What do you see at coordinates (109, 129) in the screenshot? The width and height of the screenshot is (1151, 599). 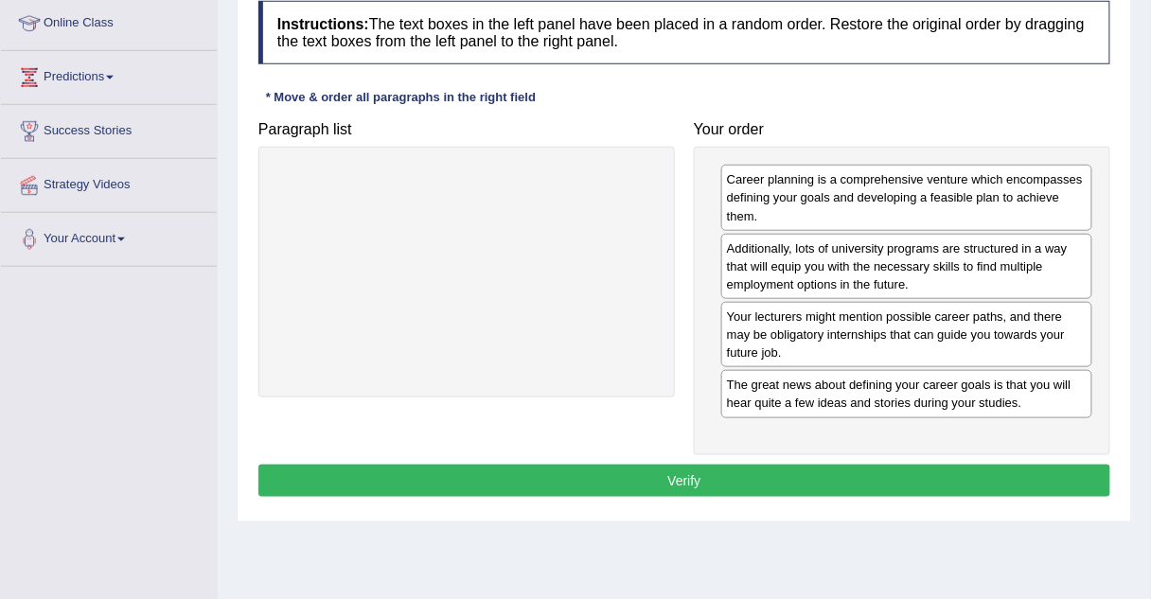 I see `a: Success Stories` at bounding box center [109, 129].